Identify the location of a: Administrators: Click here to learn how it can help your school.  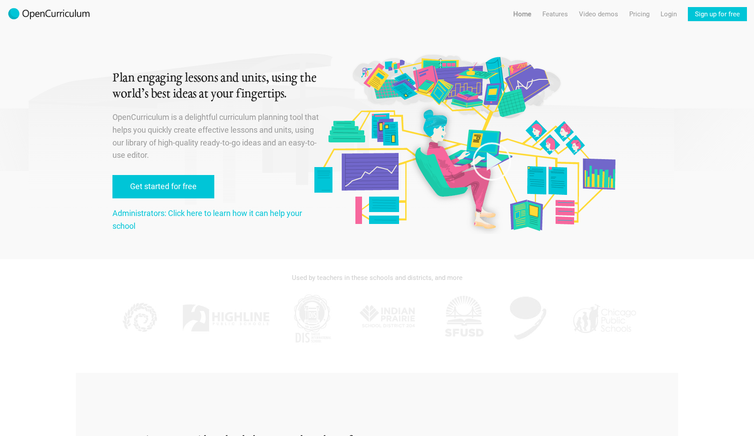
(207, 220).